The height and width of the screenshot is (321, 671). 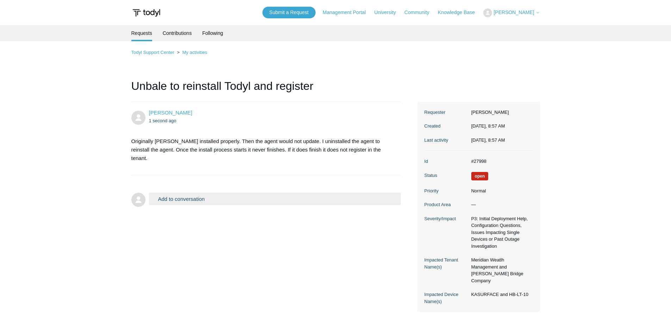 What do you see at coordinates (177, 33) in the screenshot?
I see `a: Contributions` at bounding box center [177, 33].